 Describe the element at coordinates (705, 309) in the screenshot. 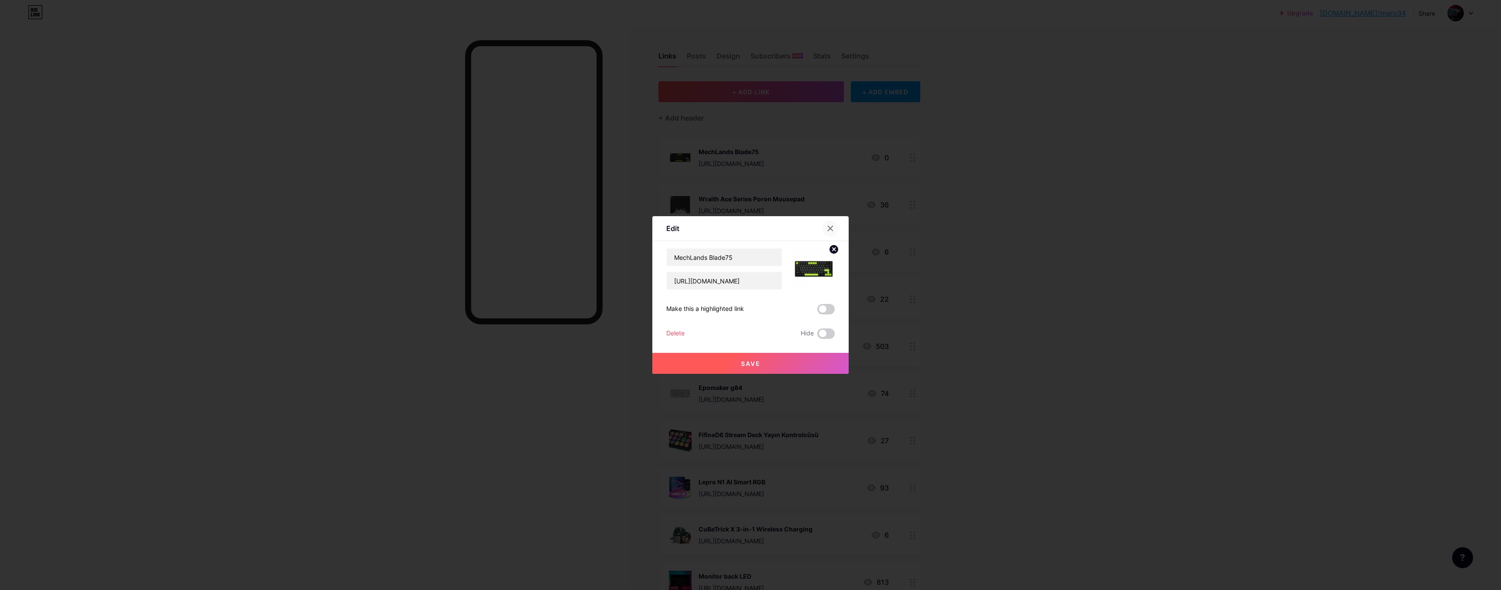

I see `div: Make this a highlighted link` at that location.